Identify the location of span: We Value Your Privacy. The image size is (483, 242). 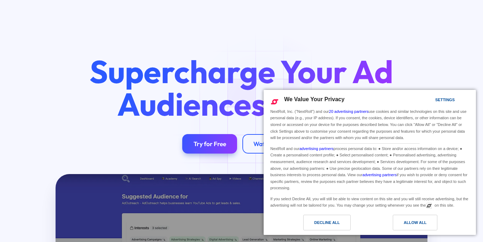
(314, 99).